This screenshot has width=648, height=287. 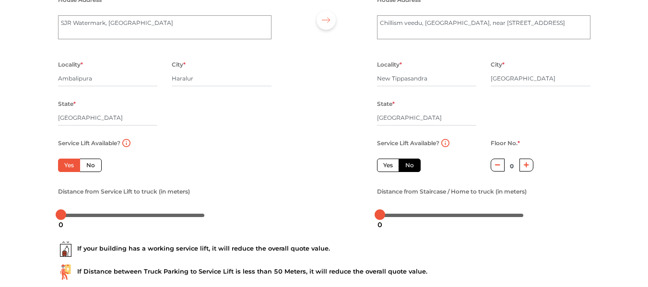 What do you see at coordinates (324, 249) in the screenshot?
I see `div: If your building has a working service lift, it will reduce the overall quote value.` at bounding box center [324, 249].